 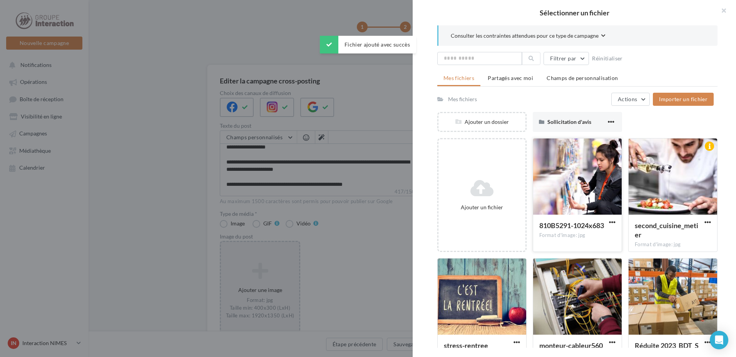 I want to click on span: Mes fichiers, so click(x=459, y=78).